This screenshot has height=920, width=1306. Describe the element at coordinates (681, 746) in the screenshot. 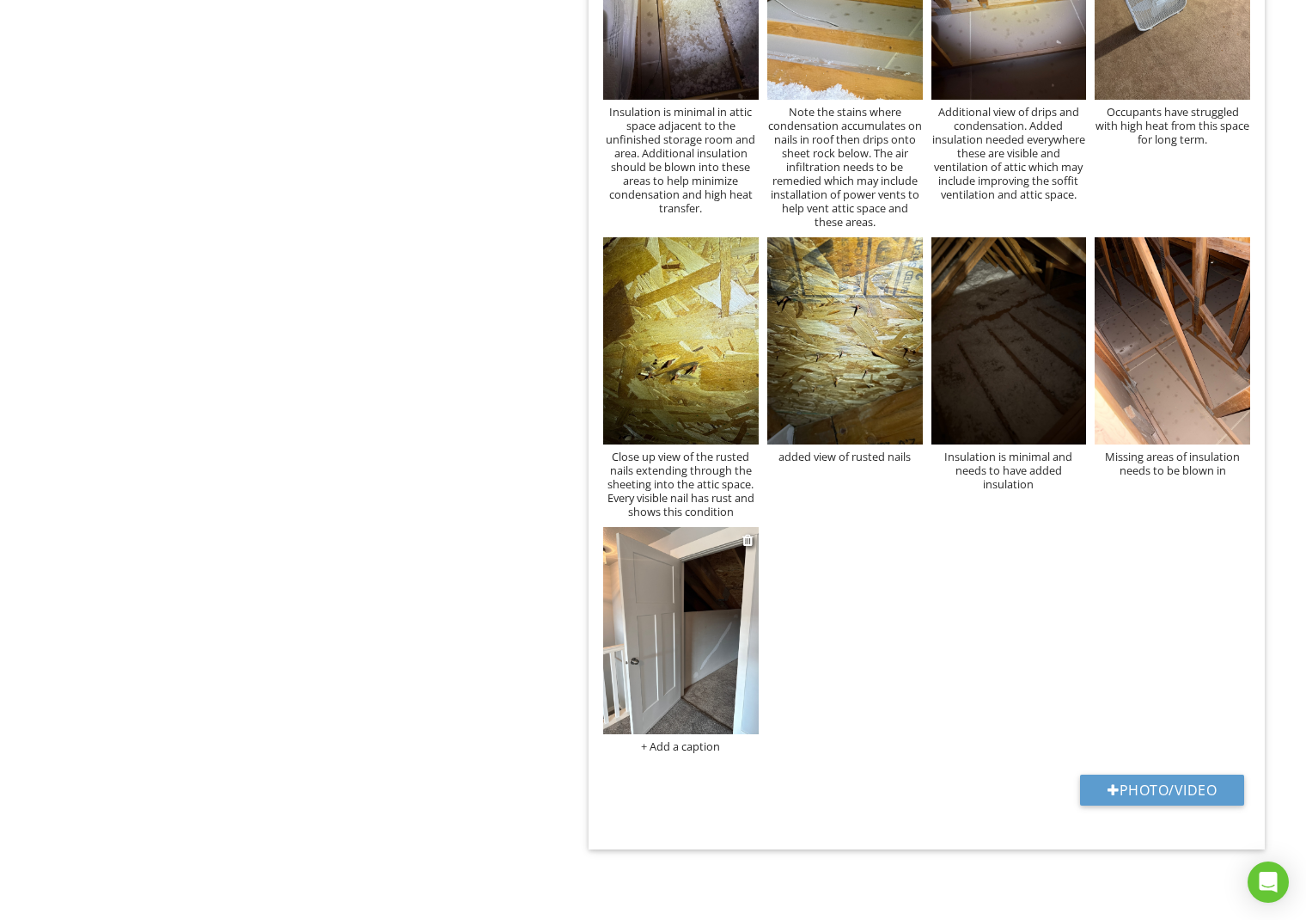

I see `div: + Add a caption` at that location.